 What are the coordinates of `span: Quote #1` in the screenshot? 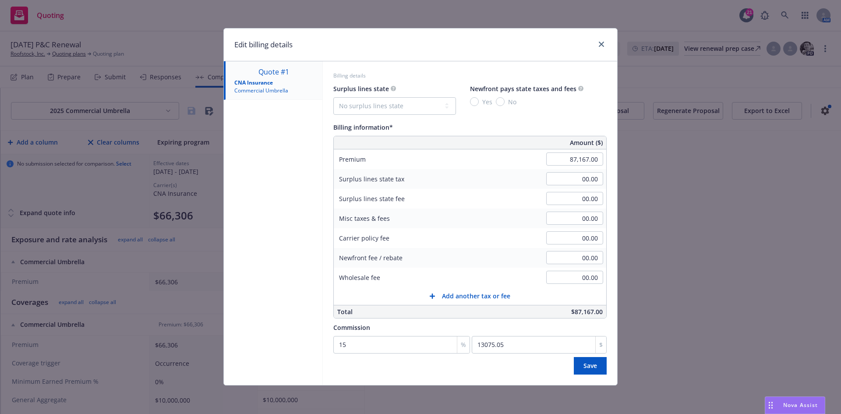 It's located at (274, 72).